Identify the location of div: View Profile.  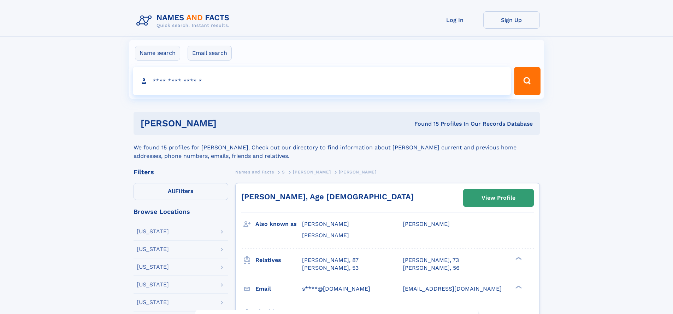
(499, 198).